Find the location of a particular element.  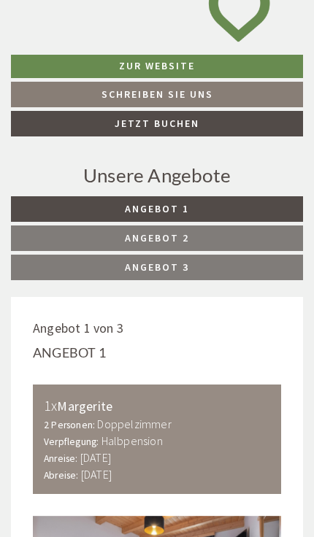

span: Angebot 1 is located at coordinates (157, 209).